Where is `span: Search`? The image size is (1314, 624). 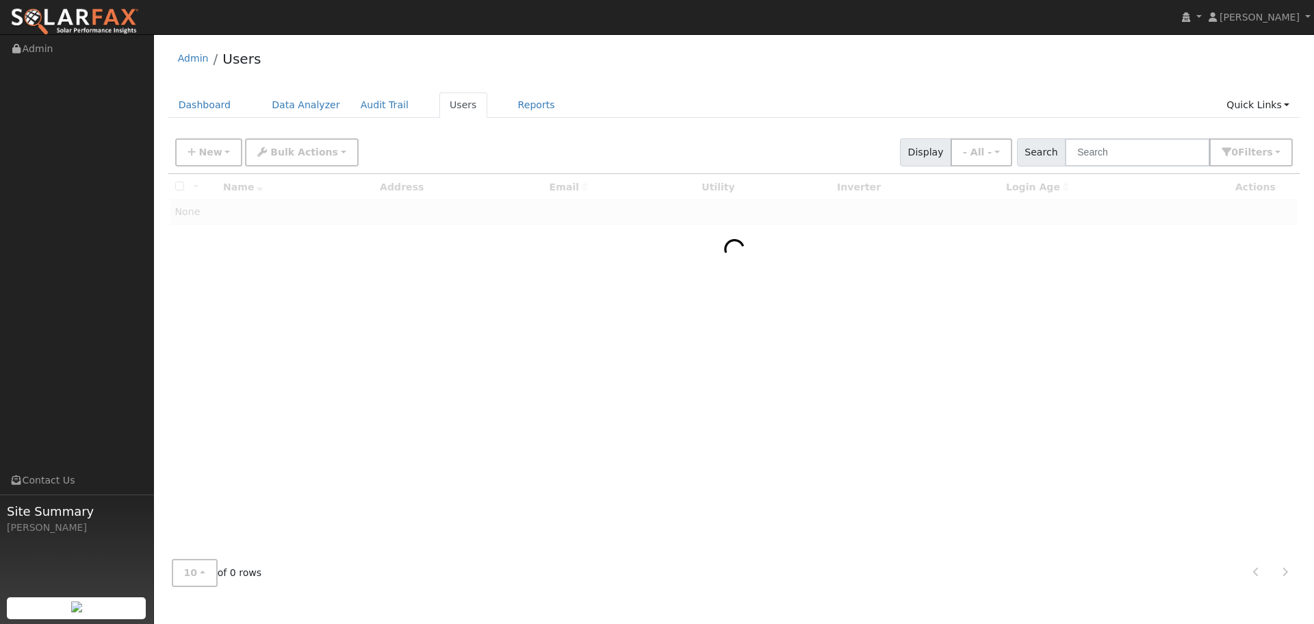
span: Search is located at coordinates (1041, 152).